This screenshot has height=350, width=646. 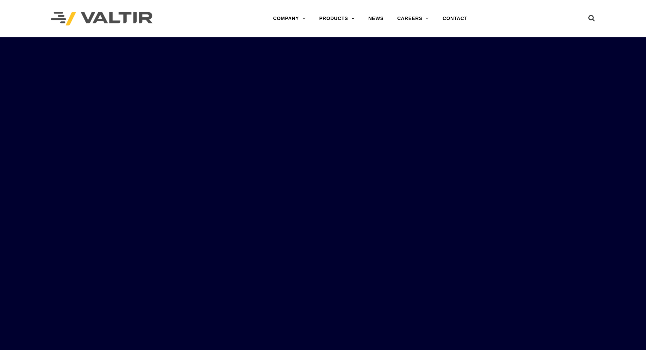 I want to click on a: COMPANY, so click(x=289, y=19).